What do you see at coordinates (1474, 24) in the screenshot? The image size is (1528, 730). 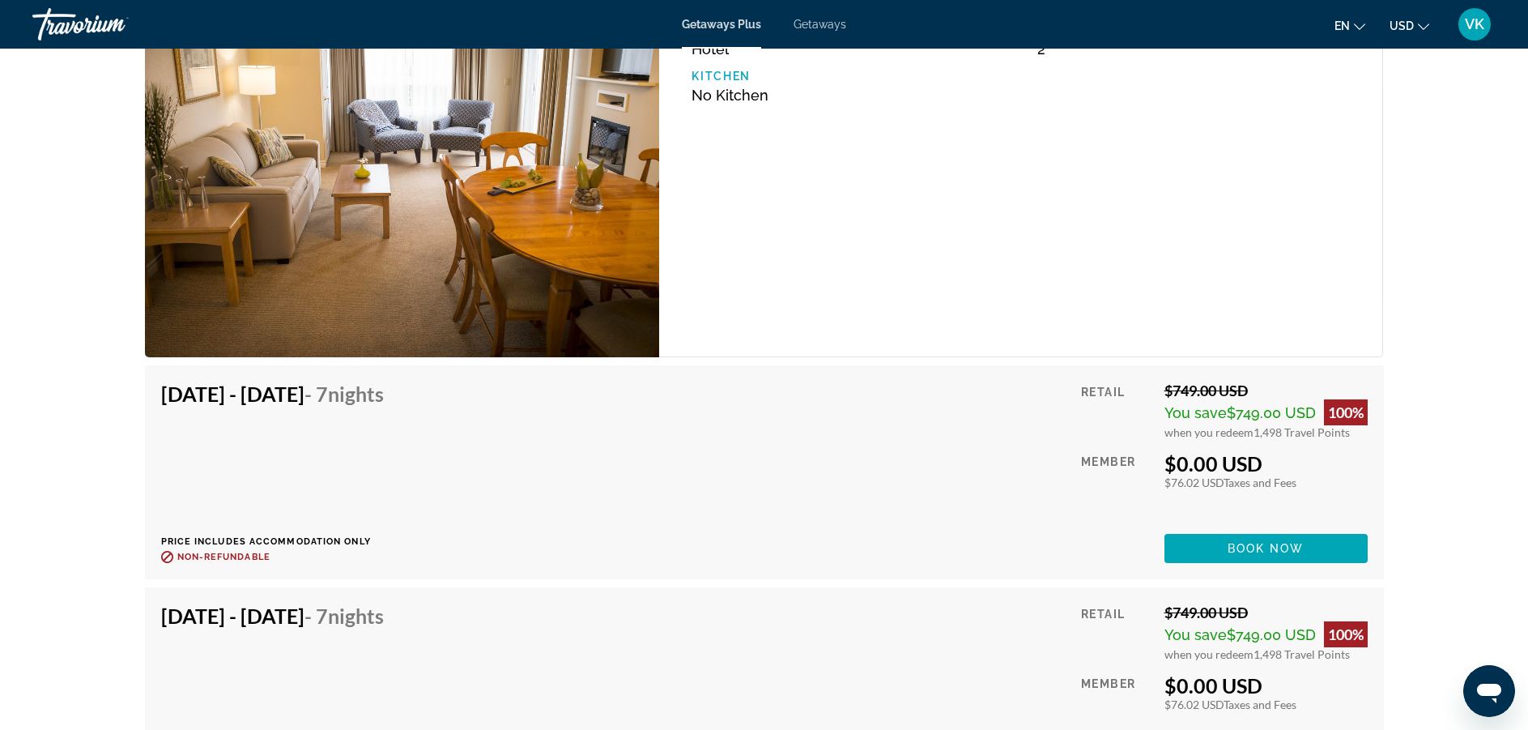 I see `button: User Menu` at bounding box center [1474, 24].